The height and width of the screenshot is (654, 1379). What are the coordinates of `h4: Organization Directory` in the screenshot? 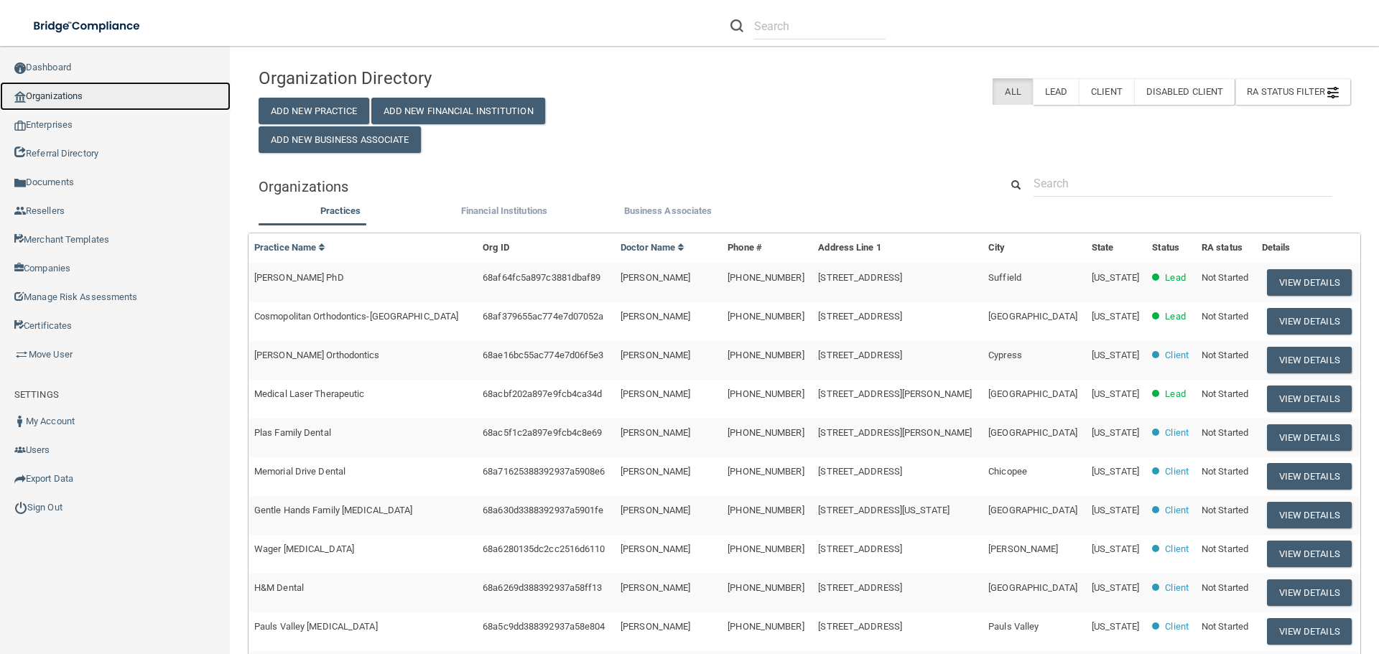 It's located at (433, 78).